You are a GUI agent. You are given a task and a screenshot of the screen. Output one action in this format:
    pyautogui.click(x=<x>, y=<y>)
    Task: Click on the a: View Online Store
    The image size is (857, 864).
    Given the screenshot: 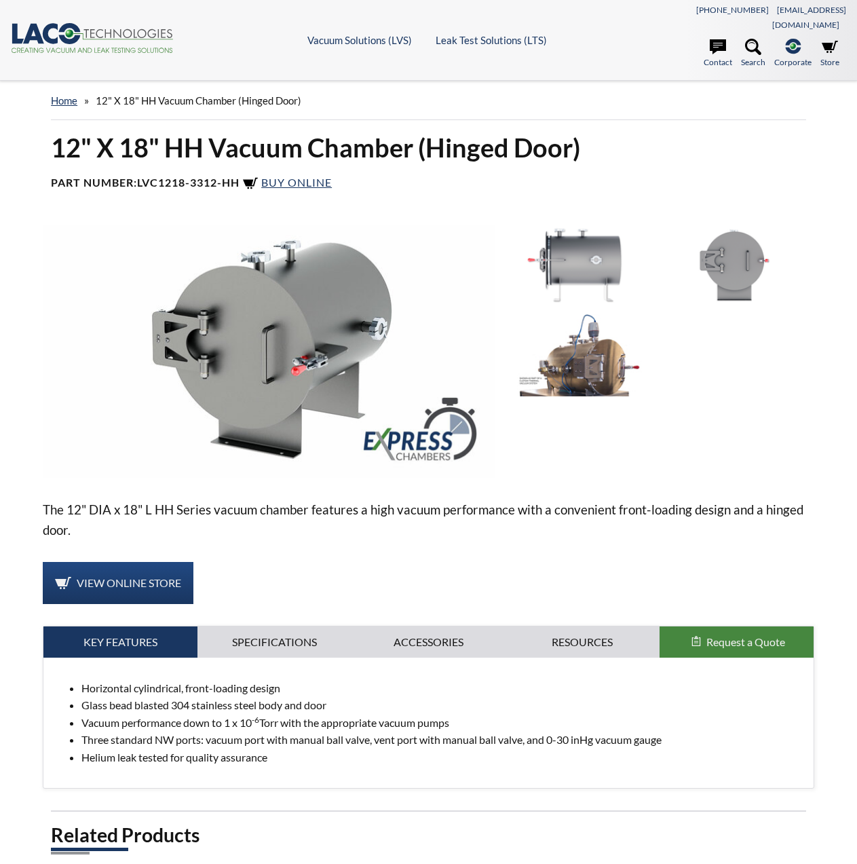 What is the action you would take?
    pyautogui.click(x=118, y=583)
    